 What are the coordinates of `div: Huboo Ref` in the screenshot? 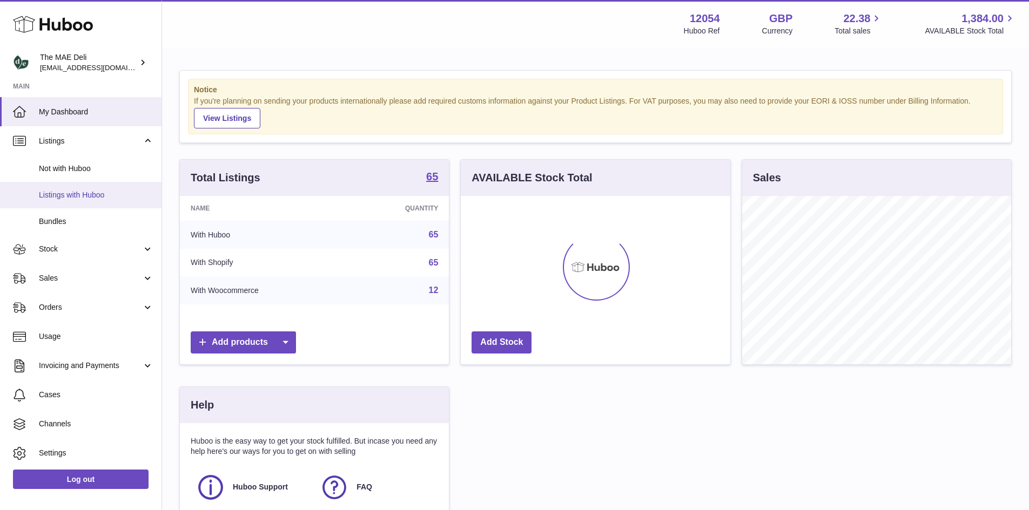 It's located at (702, 31).